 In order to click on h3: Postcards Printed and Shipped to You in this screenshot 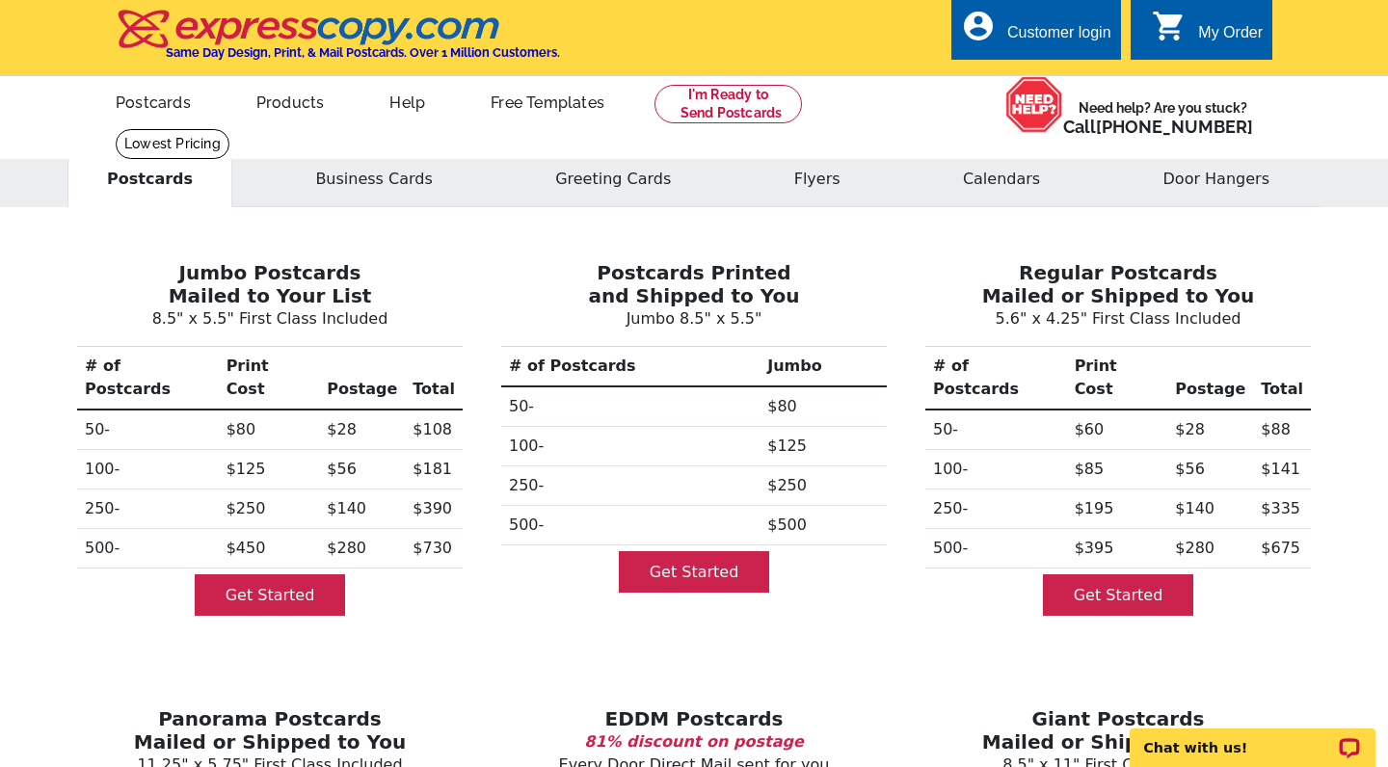, I will do `click(694, 284)`.